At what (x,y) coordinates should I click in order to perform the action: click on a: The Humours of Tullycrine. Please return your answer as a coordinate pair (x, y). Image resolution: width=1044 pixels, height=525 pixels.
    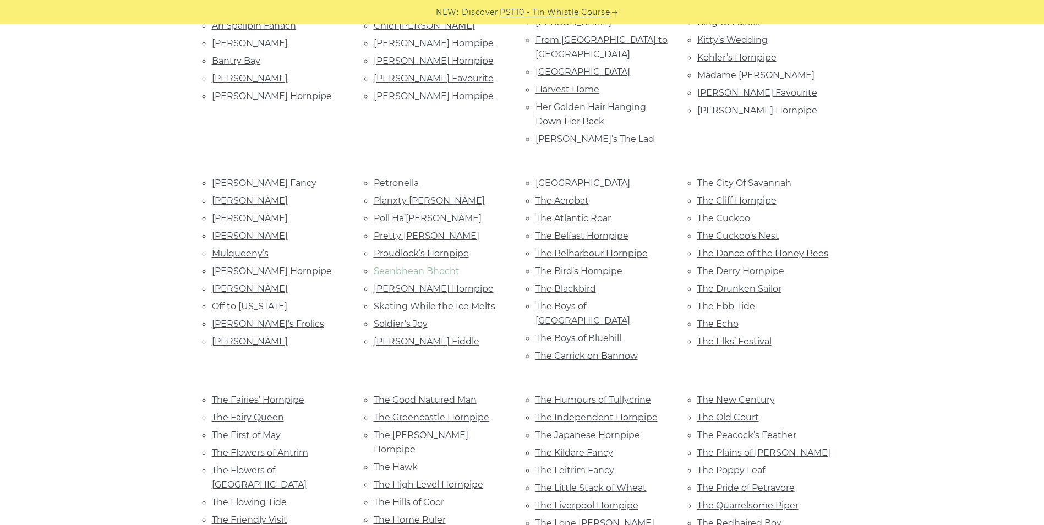
    Looking at the image, I should click on (593, 399).